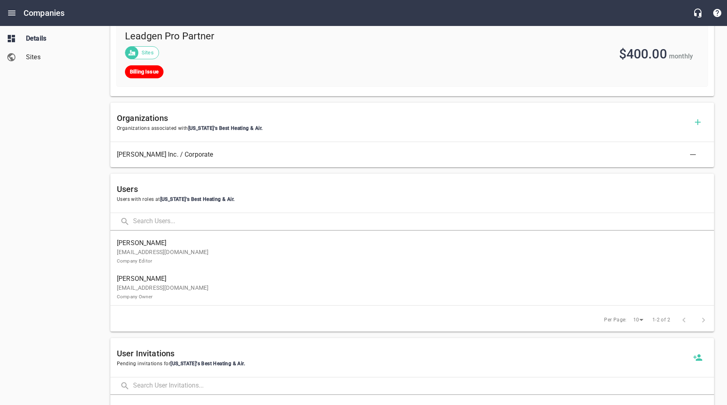 The image size is (727, 405). What do you see at coordinates (44, 13) in the screenshot?
I see `h6: Companies` at bounding box center [44, 13].